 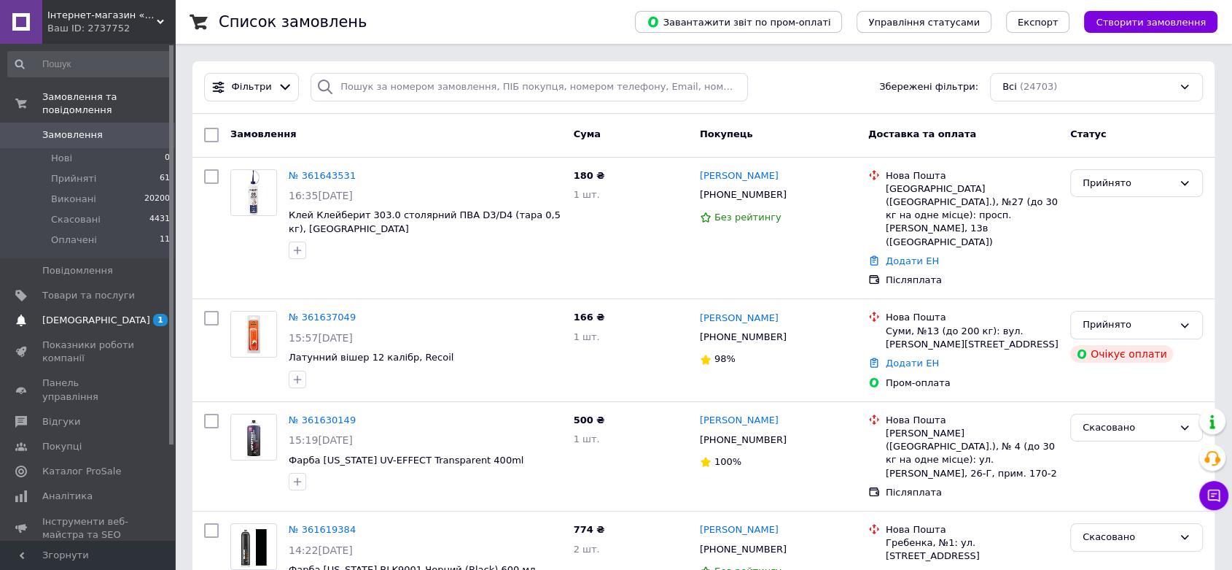 I want to click on button: Експорт, so click(x=1038, y=22).